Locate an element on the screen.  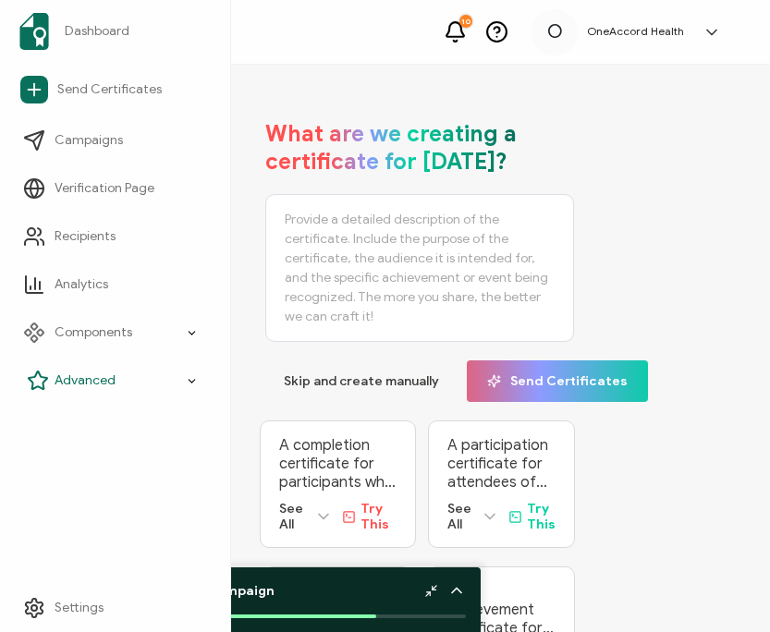
button: Skip and create manually is located at coordinates (361, 381).